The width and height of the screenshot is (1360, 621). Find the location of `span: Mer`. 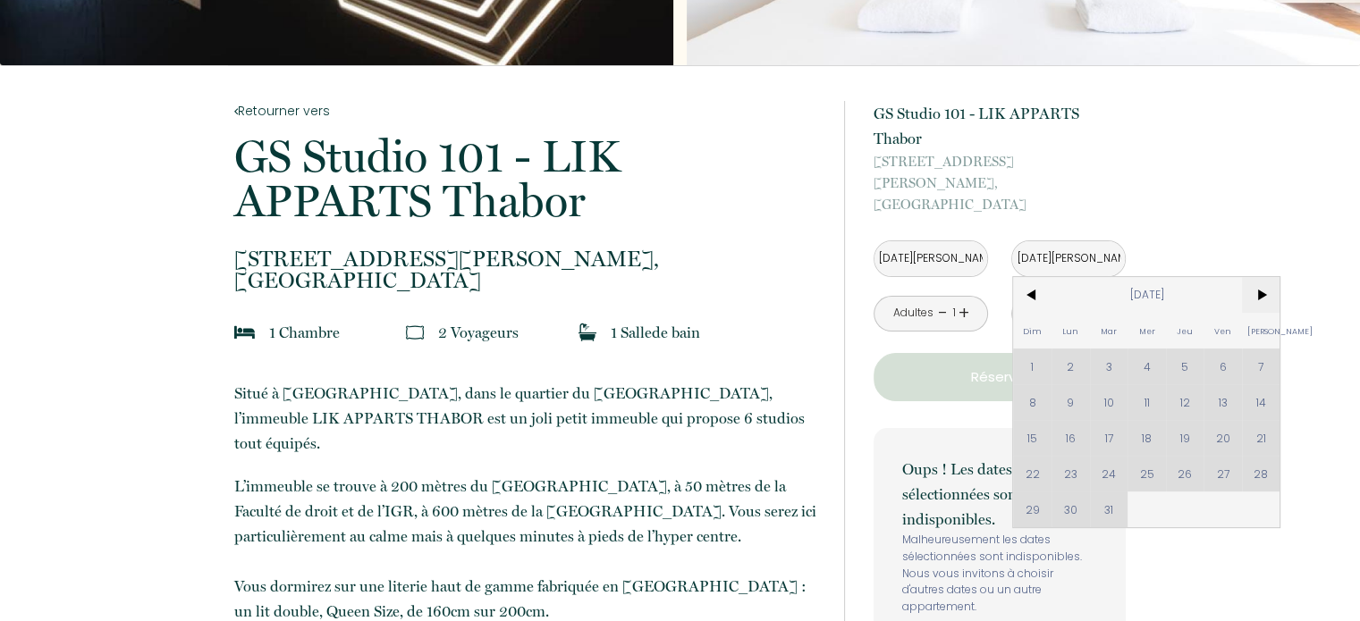

span: Mer is located at coordinates (1146, 331).